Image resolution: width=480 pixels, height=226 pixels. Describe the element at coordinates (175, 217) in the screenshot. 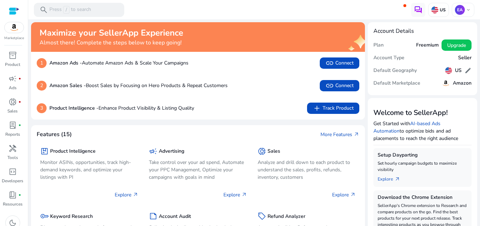

I see `h5: Account Audit` at that location.